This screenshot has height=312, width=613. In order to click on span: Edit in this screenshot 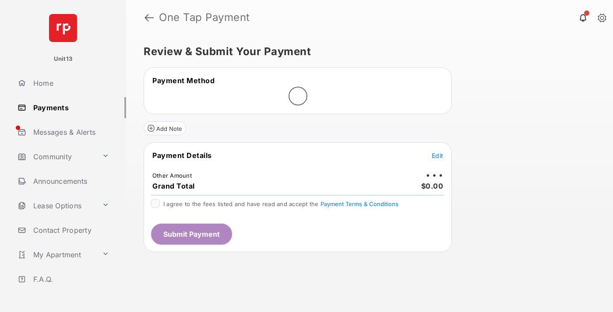, I will do `click(437, 155)`.